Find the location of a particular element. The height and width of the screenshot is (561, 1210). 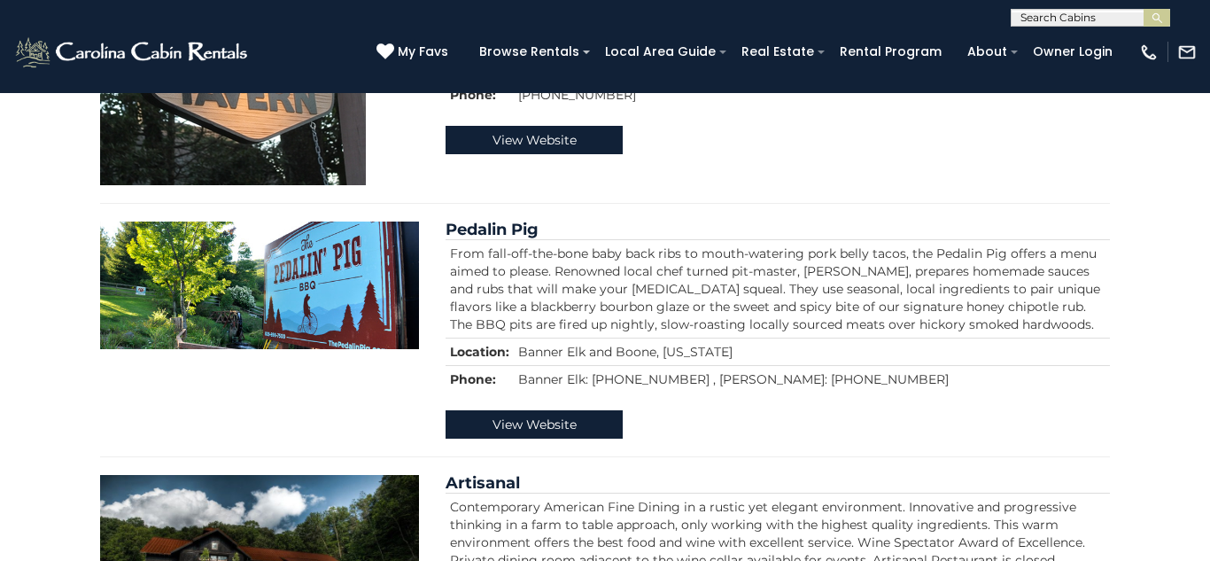

a: Rental Program is located at coordinates (890, 51).